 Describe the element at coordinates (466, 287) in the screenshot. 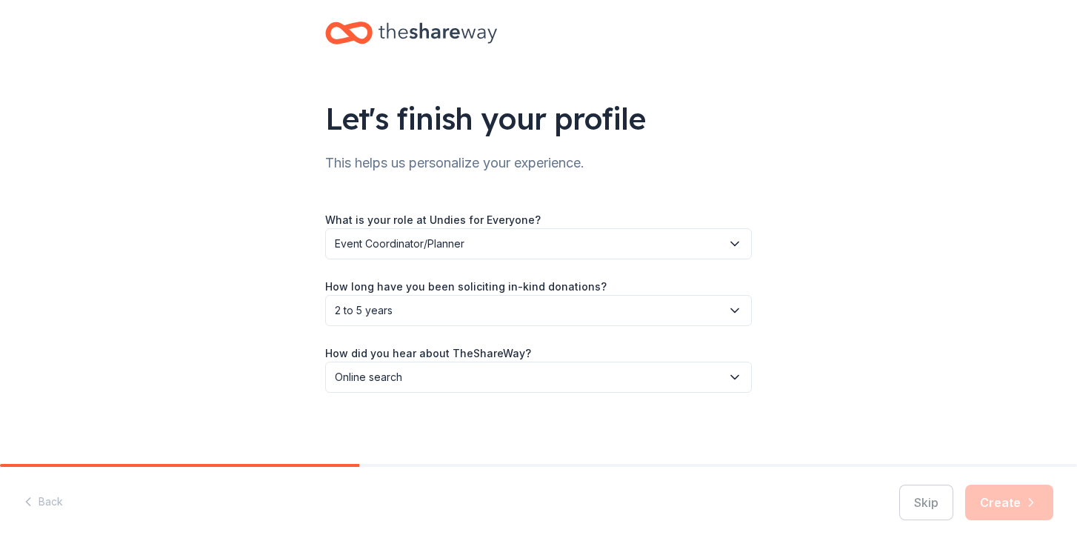

I see `label: How long have you been soliciting in-kind donations?` at that location.